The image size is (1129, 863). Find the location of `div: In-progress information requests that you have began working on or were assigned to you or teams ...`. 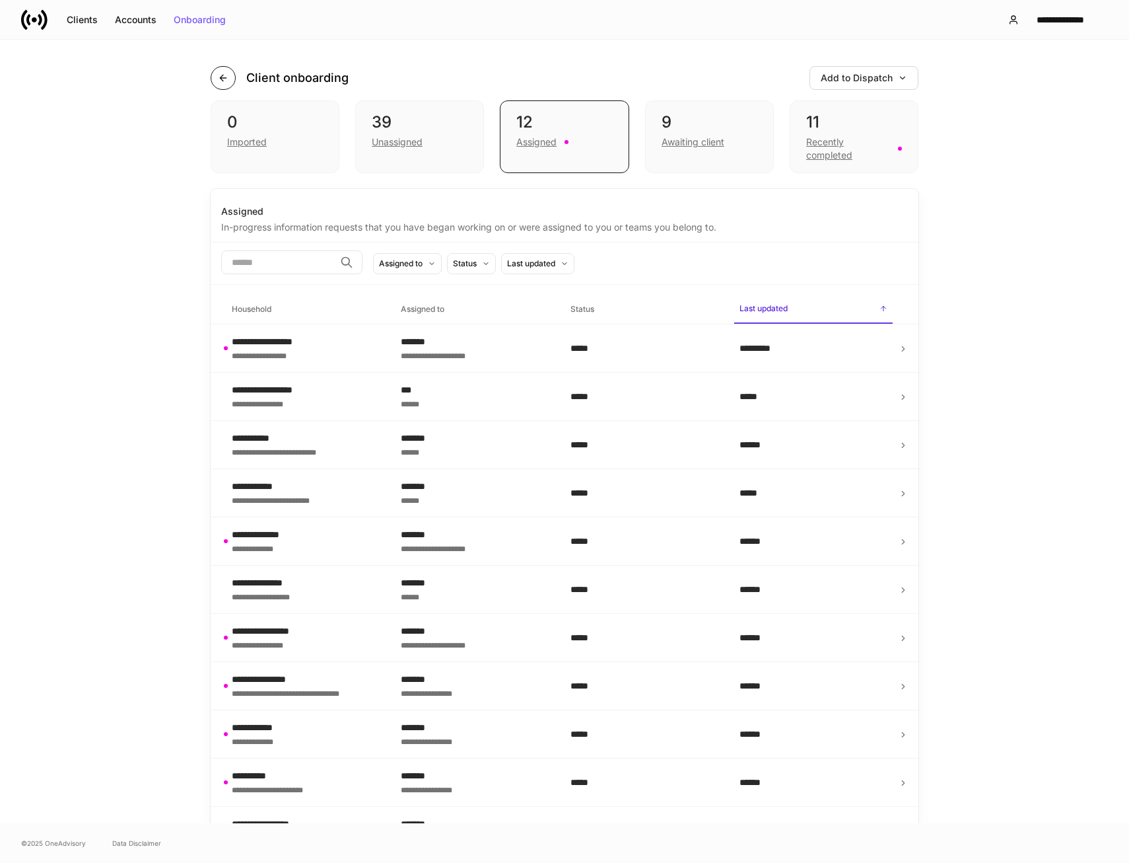

div: In-progress information requests that you have began working on or were assigned to you or teams ... is located at coordinates (565, 226).